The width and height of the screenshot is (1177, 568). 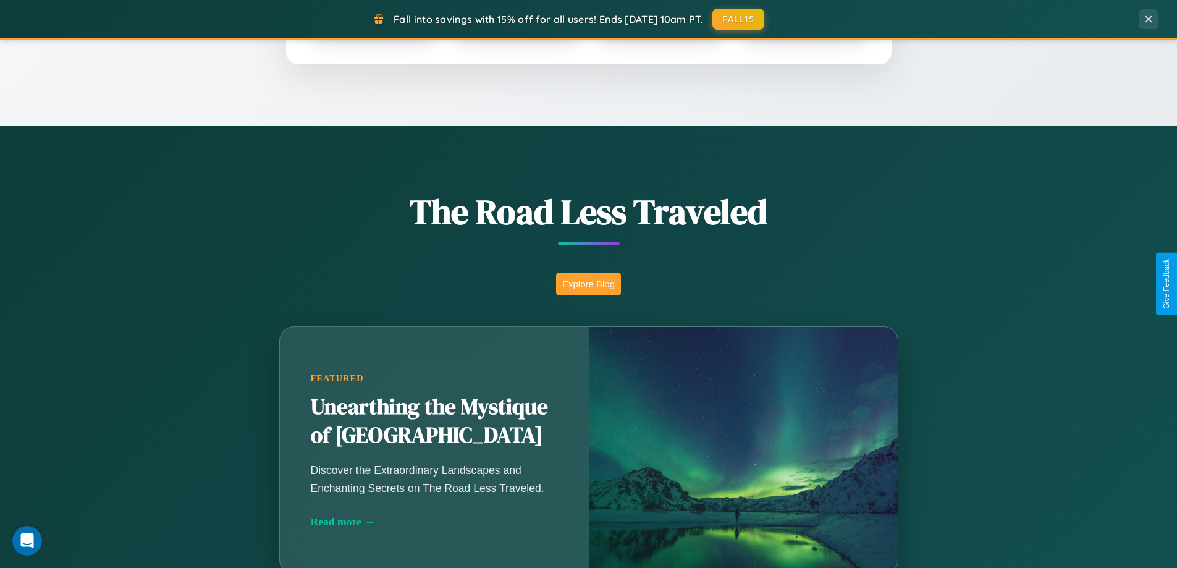 I want to click on button: FALL15, so click(x=739, y=19).